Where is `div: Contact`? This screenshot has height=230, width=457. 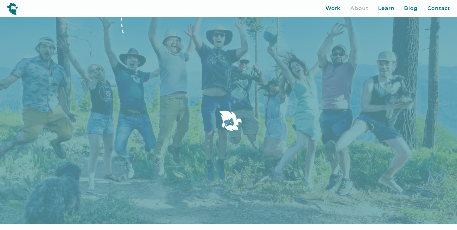 div: Contact is located at coordinates (439, 8).